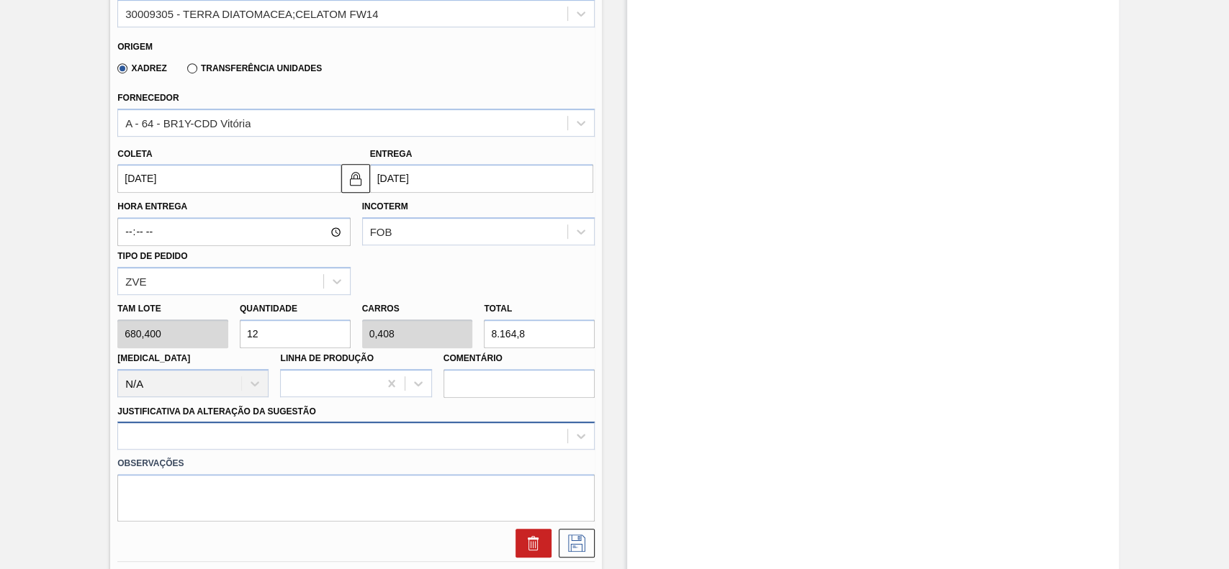 Image resolution: width=1229 pixels, height=569 pixels. What do you see at coordinates (148, 98) in the screenshot?
I see `label: Fornecedor` at bounding box center [148, 98].